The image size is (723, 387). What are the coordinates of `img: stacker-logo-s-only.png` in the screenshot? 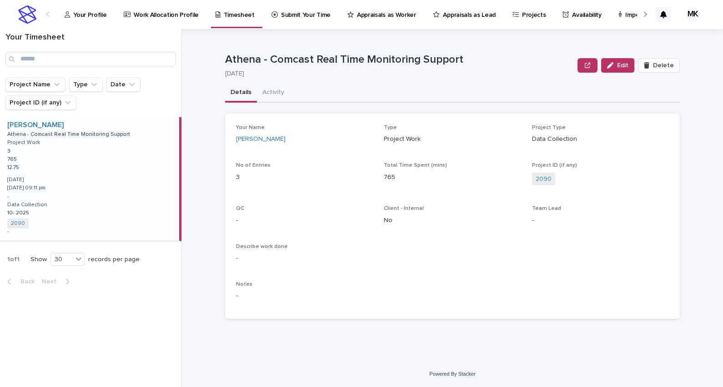 It's located at (27, 15).